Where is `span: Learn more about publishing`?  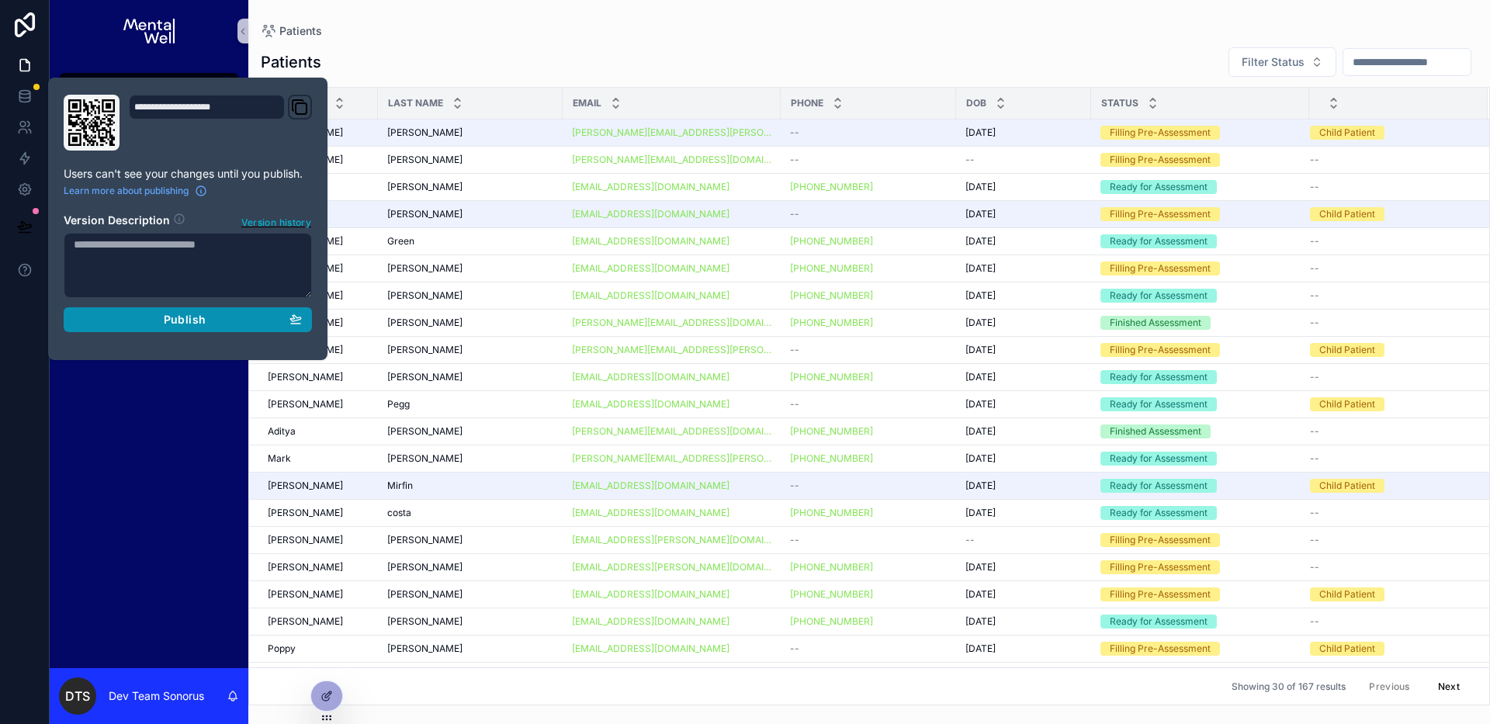
span: Learn more about publishing is located at coordinates (126, 191).